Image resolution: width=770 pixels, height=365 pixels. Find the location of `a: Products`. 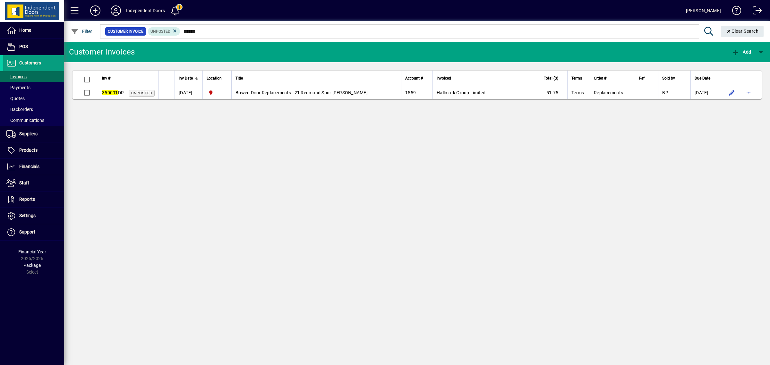

a: Products is located at coordinates (34, 150).